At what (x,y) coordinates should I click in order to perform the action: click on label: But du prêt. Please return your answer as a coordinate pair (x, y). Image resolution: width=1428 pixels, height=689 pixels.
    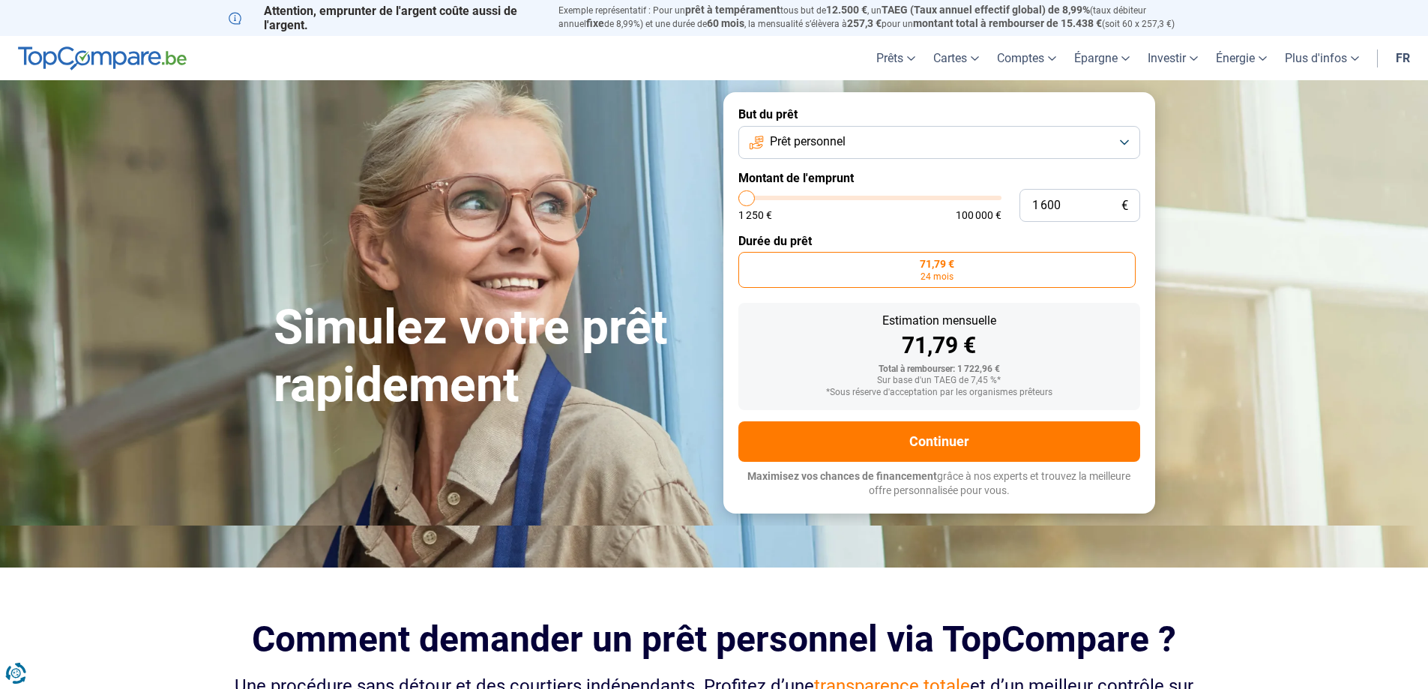
    Looking at the image, I should click on (939, 114).